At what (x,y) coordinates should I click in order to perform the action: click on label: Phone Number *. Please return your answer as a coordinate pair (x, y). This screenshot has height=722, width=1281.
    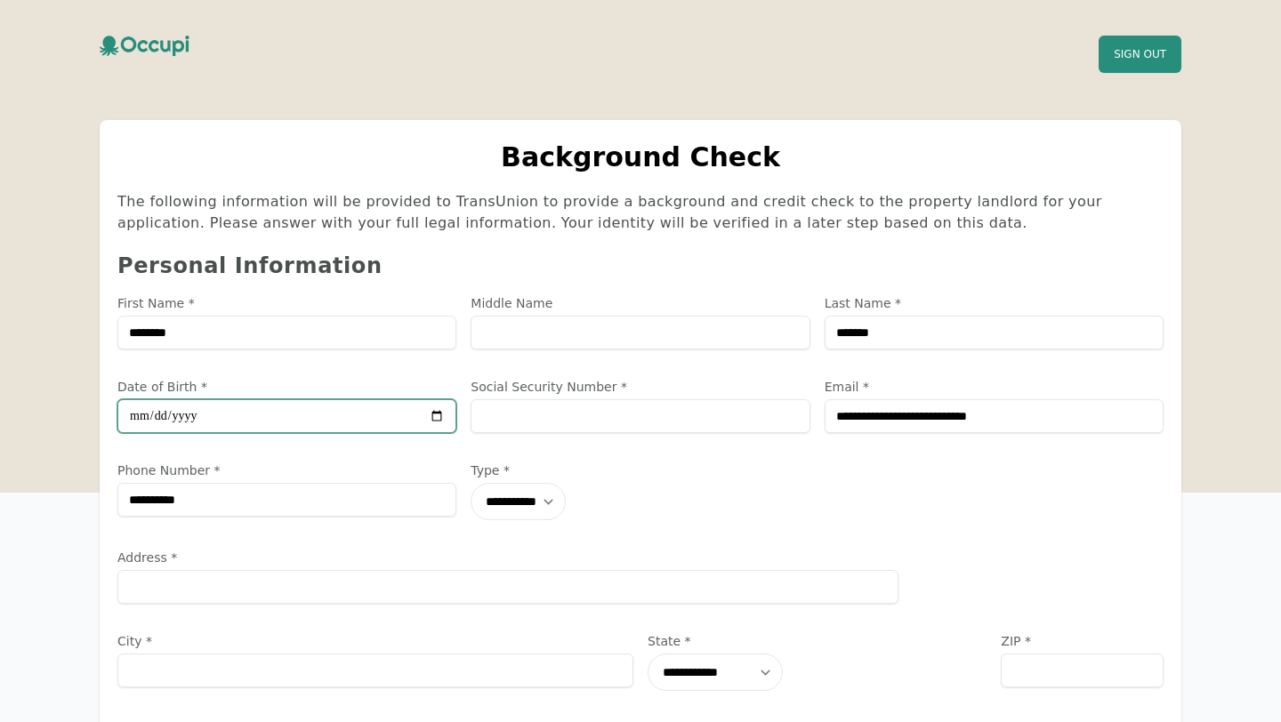
    Looking at the image, I should click on (286, 470).